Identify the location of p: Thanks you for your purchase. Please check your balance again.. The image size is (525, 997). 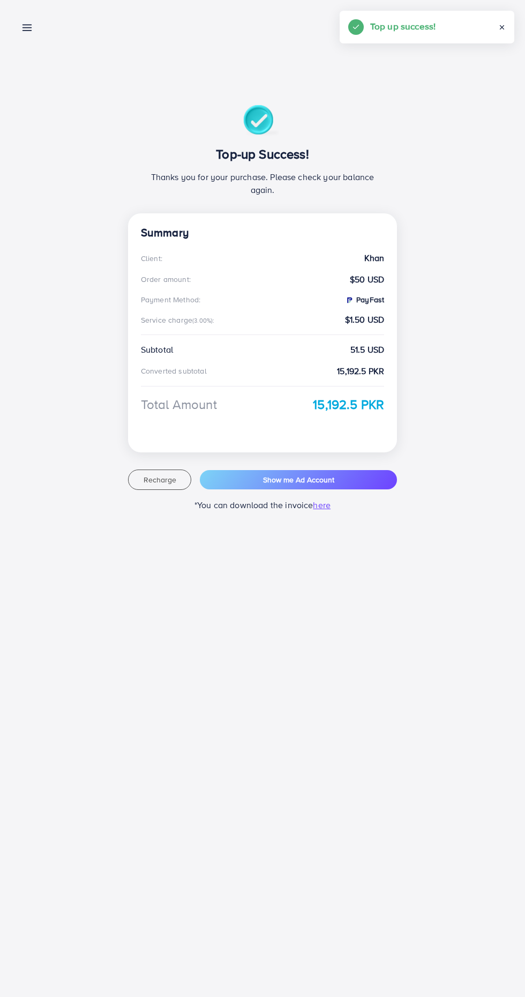
(263, 183).